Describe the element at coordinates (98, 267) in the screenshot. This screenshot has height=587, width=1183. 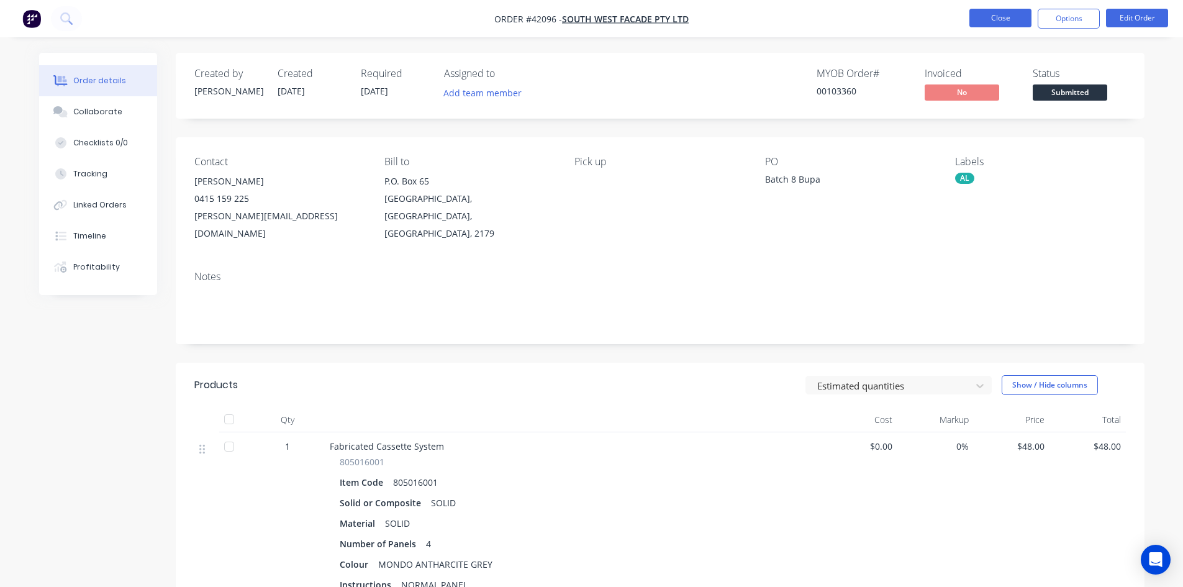
I see `button: Profitability` at that location.